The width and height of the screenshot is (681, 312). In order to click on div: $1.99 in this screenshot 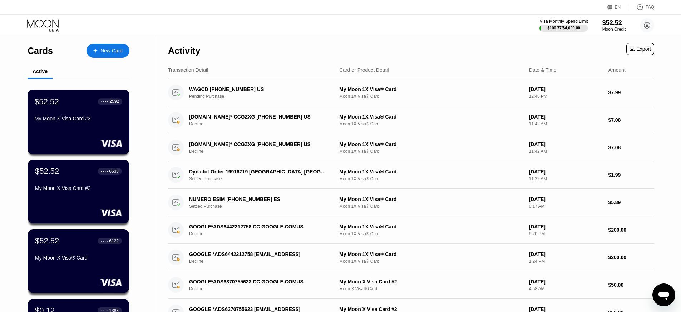, I will do `click(631, 175)`.